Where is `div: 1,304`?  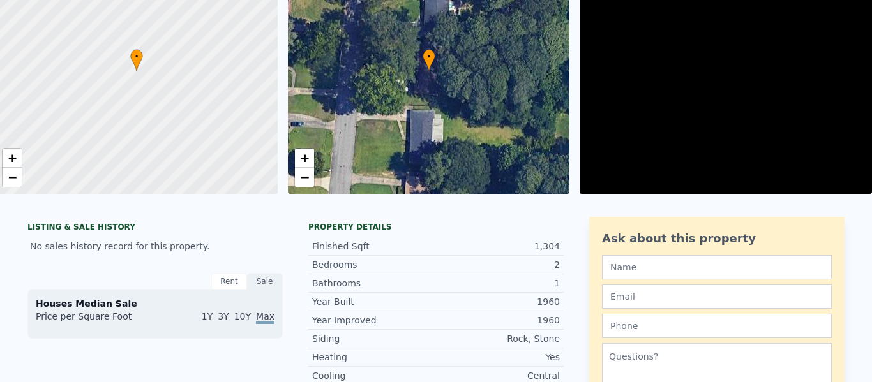
div: 1,304 is located at coordinates (498, 246).